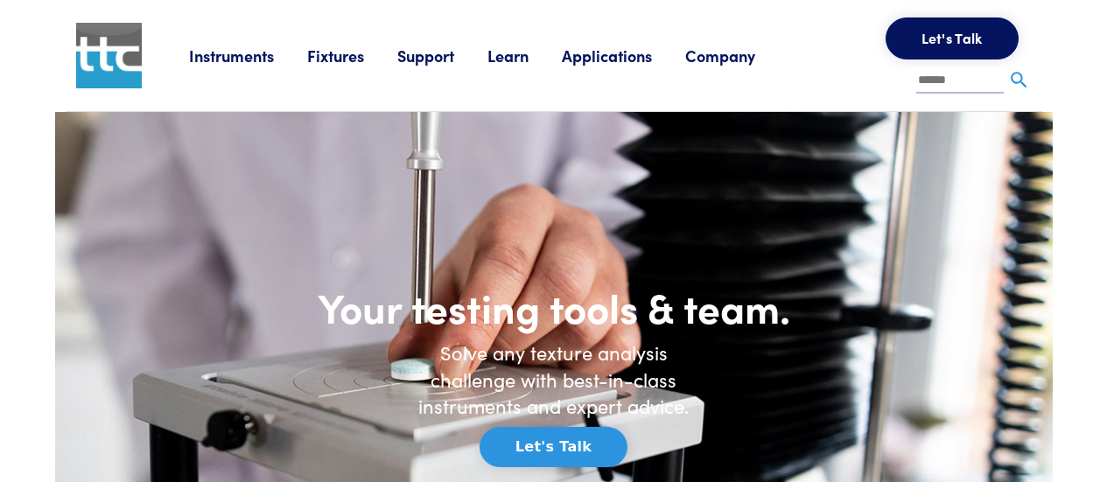 Image resolution: width=1107 pixels, height=482 pixels. Describe the element at coordinates (554, 380) in the screenshot. I see `h6: Solve any texture analysis challenge with best-in-class instruments and expert advice.` at that location.